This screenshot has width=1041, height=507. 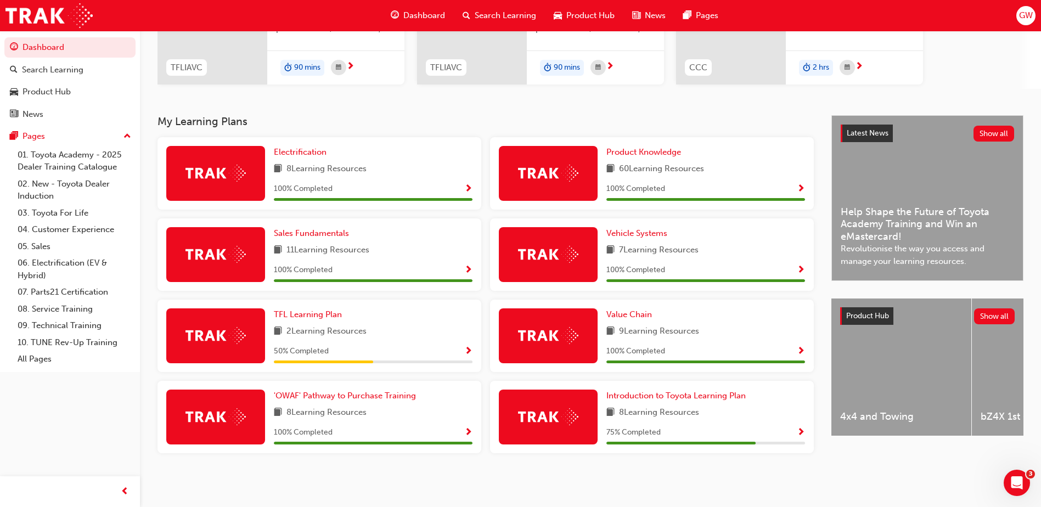 What do you see at coordinates (187, 67) in the screenshot?
I see `span: TFLIAVC` at bounding box center [187, 67].